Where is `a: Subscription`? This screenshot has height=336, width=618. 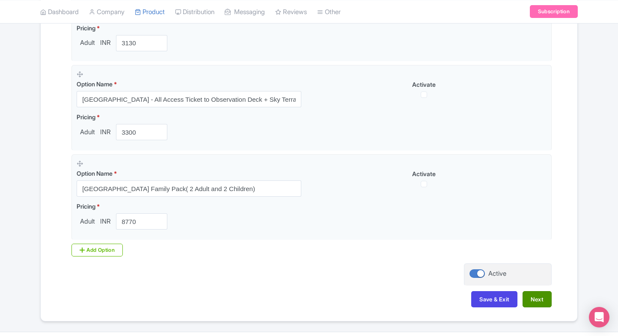 a: Subscription is located at coordinates (554, 12).